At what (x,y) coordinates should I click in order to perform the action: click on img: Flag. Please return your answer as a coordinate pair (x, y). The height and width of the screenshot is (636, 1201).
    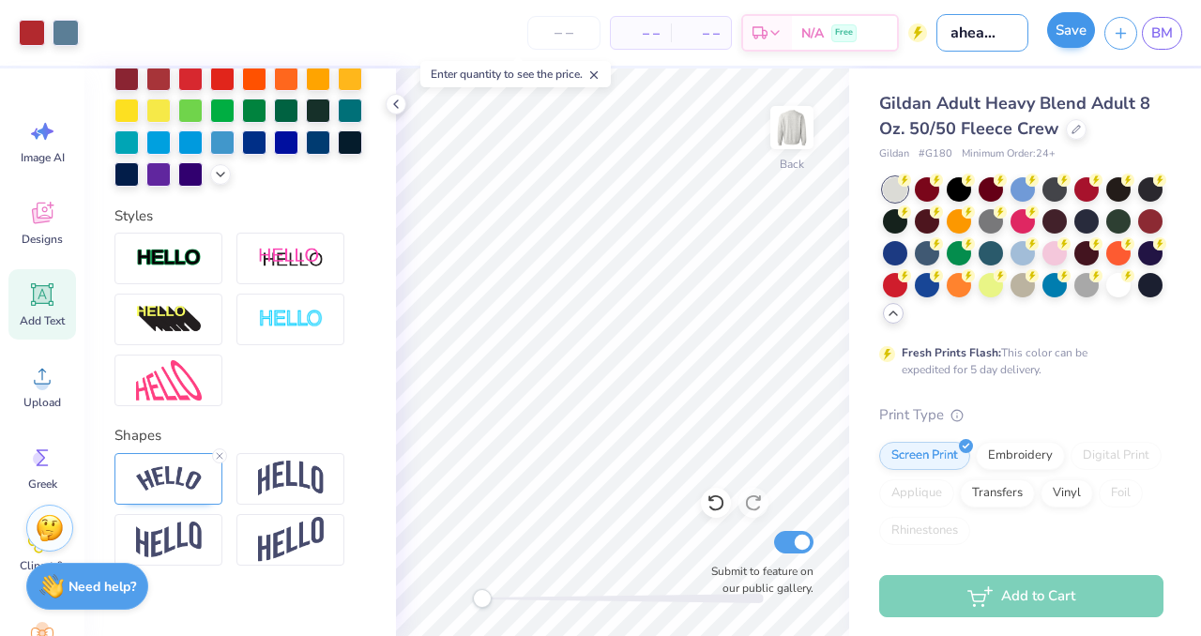
    Looking at the image, I should click on (169, 540).